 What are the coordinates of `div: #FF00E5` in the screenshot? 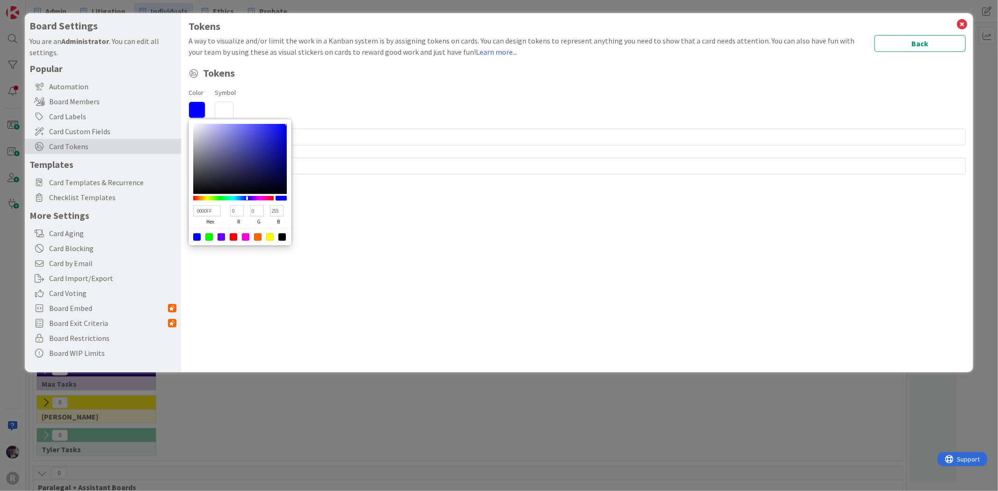 It's located at (246, 237).